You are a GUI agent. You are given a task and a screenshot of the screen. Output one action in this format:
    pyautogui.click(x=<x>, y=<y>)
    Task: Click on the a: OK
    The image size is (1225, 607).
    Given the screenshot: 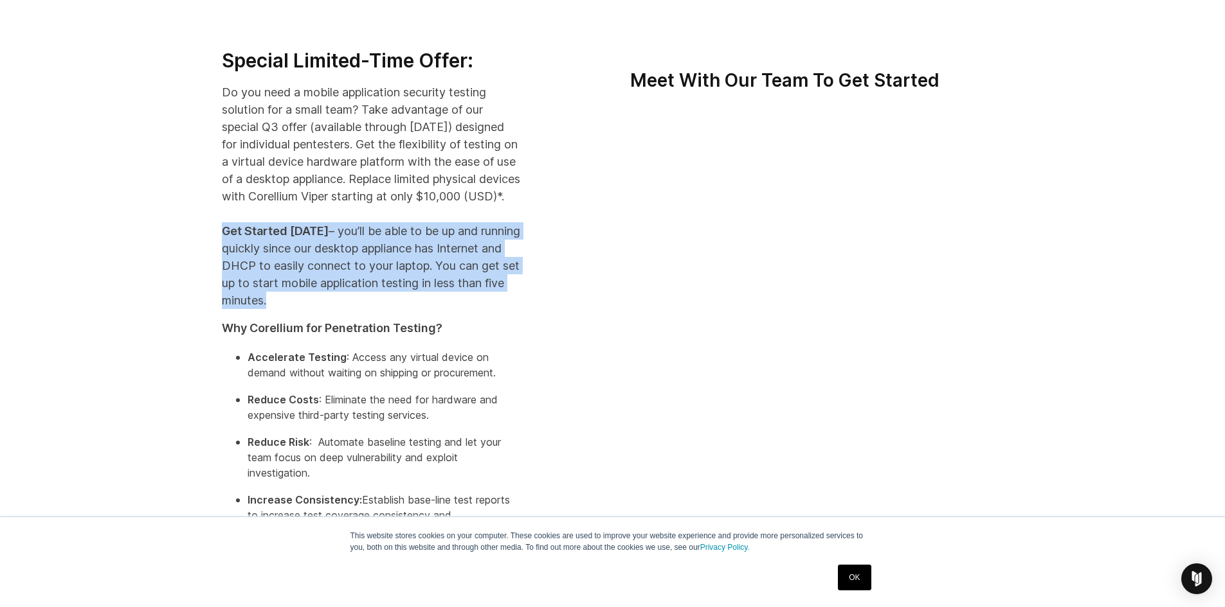 What is the action you would take?
    pyautogui.click(x=854, y=578)
    